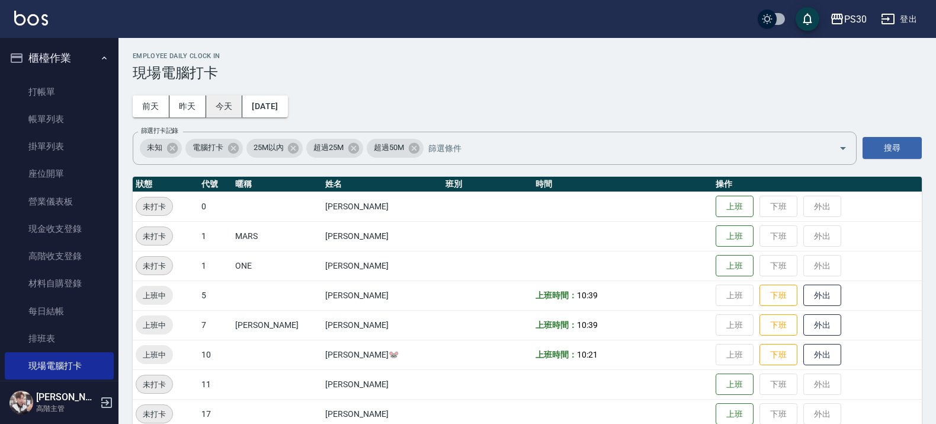  Describe the element at coordinates (277, 236) in the screenshot. I see `td: MARS` at that location.